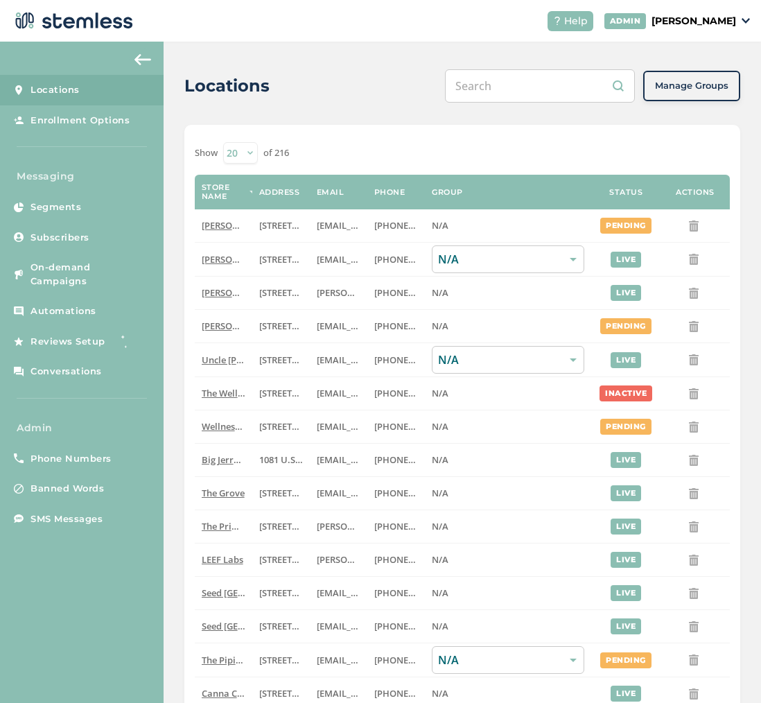 The width and height of the screenshot is (761, 703). What do you see at coordinates (143, 60) in the screenshot?
I see `img: icon-arrow-back-accent-c549486e.svg` at bounding box center [143, 60].